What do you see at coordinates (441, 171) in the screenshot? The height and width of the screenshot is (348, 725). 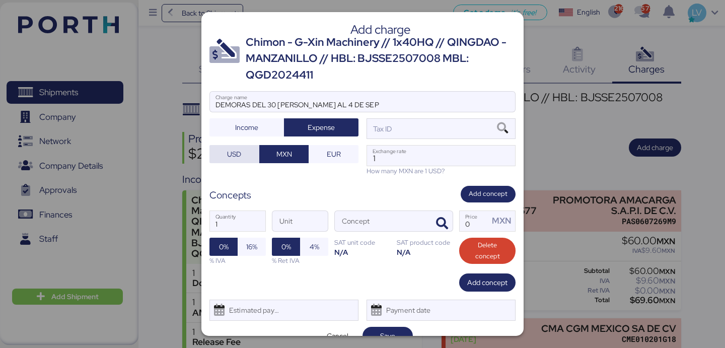 I see `div: How many MXN are 1 USD?` at bounding box center [441, 171].